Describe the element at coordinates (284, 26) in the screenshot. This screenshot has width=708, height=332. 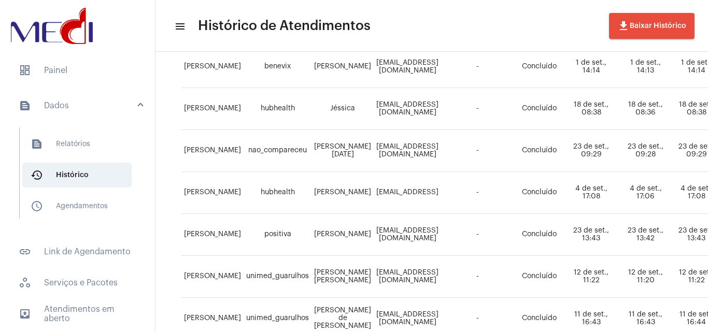
I see `span: Histórico de Atendimentos` at that location.